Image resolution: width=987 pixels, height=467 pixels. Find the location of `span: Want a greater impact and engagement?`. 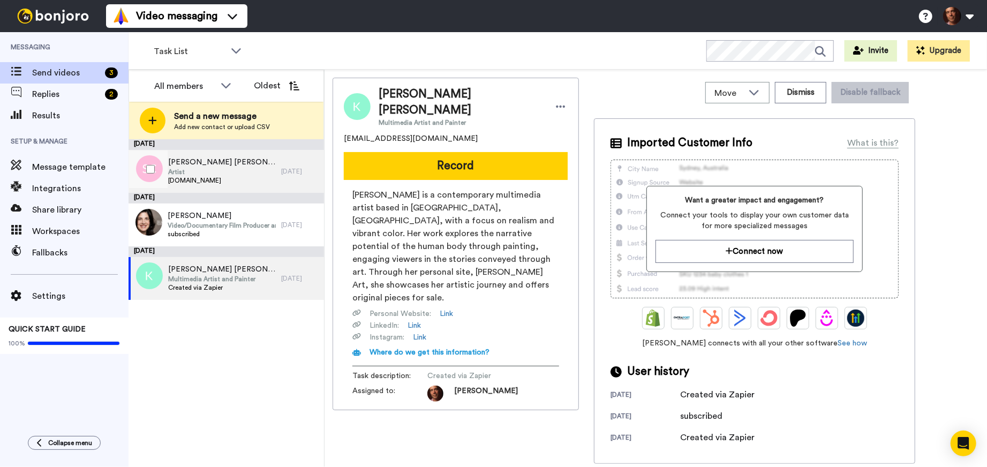

span: Want a greater impact and engagement? is located at coordinates (754, 200).